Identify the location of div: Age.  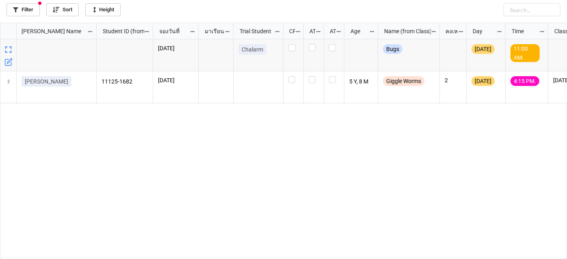
(357, 31).